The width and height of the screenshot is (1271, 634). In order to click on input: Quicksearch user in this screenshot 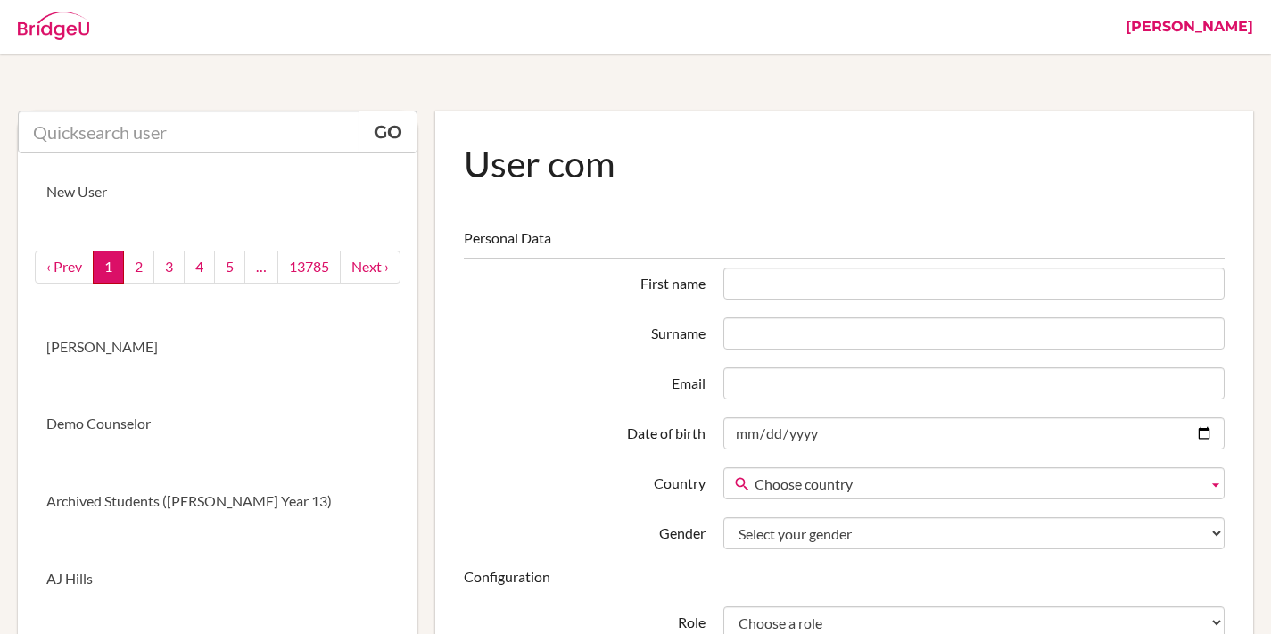, I will do `click(188, 132)`.